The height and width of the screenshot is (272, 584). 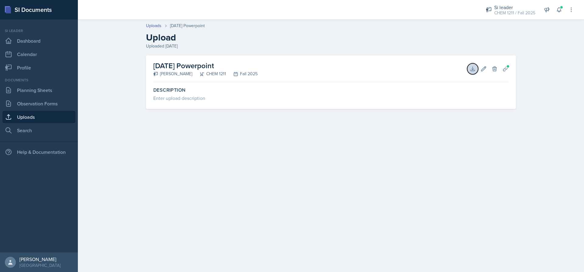 What do you see at coordinates (39, 41) in the screenshot?
I see `a: Dashboard` at bounding box center [39, 41].